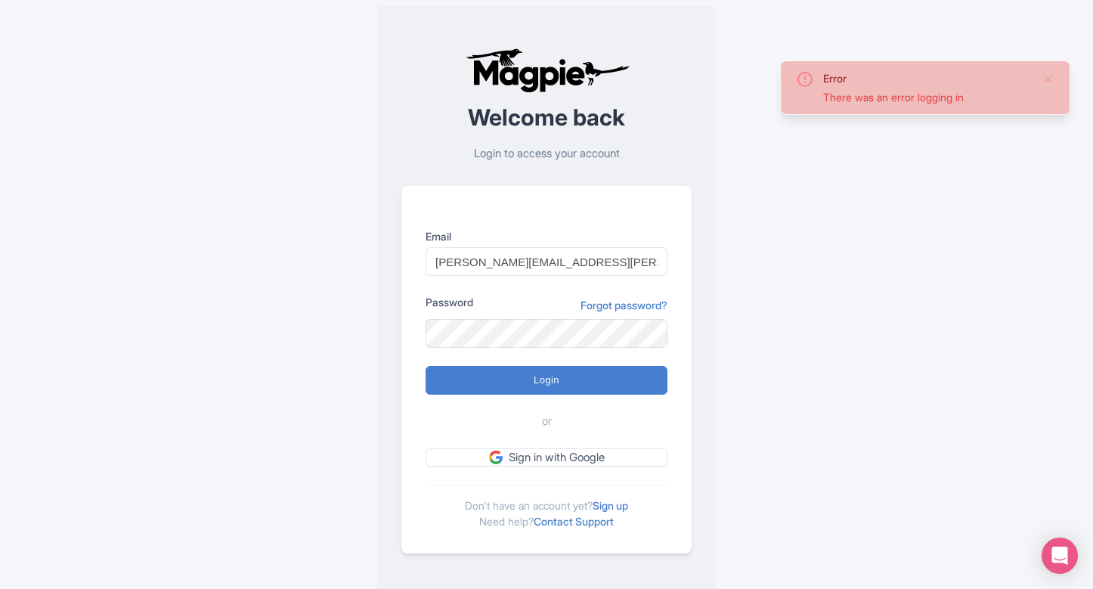  I want to click on input: Login, so click(546, 380).